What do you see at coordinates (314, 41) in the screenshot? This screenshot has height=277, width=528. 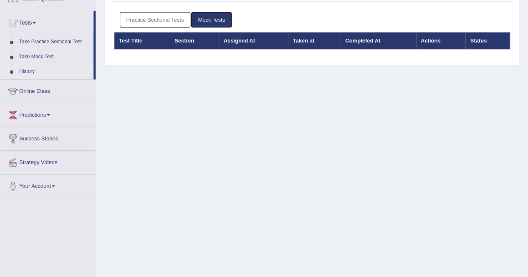 I see `th: Taken at` at bounding box center [314, 41].